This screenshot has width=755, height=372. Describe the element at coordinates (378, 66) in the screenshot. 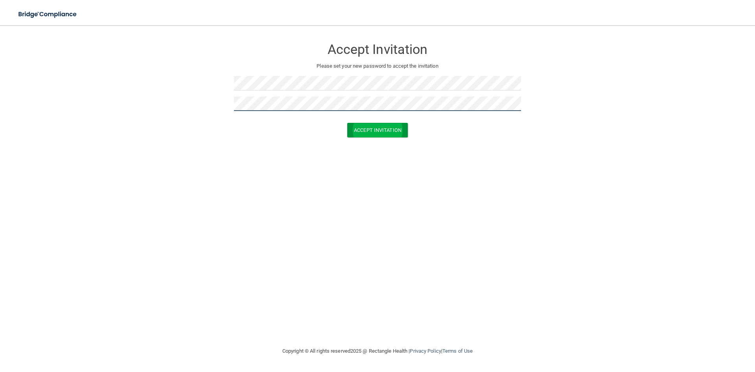

I see `p: Please set your new password to accept the invitation` at that location.